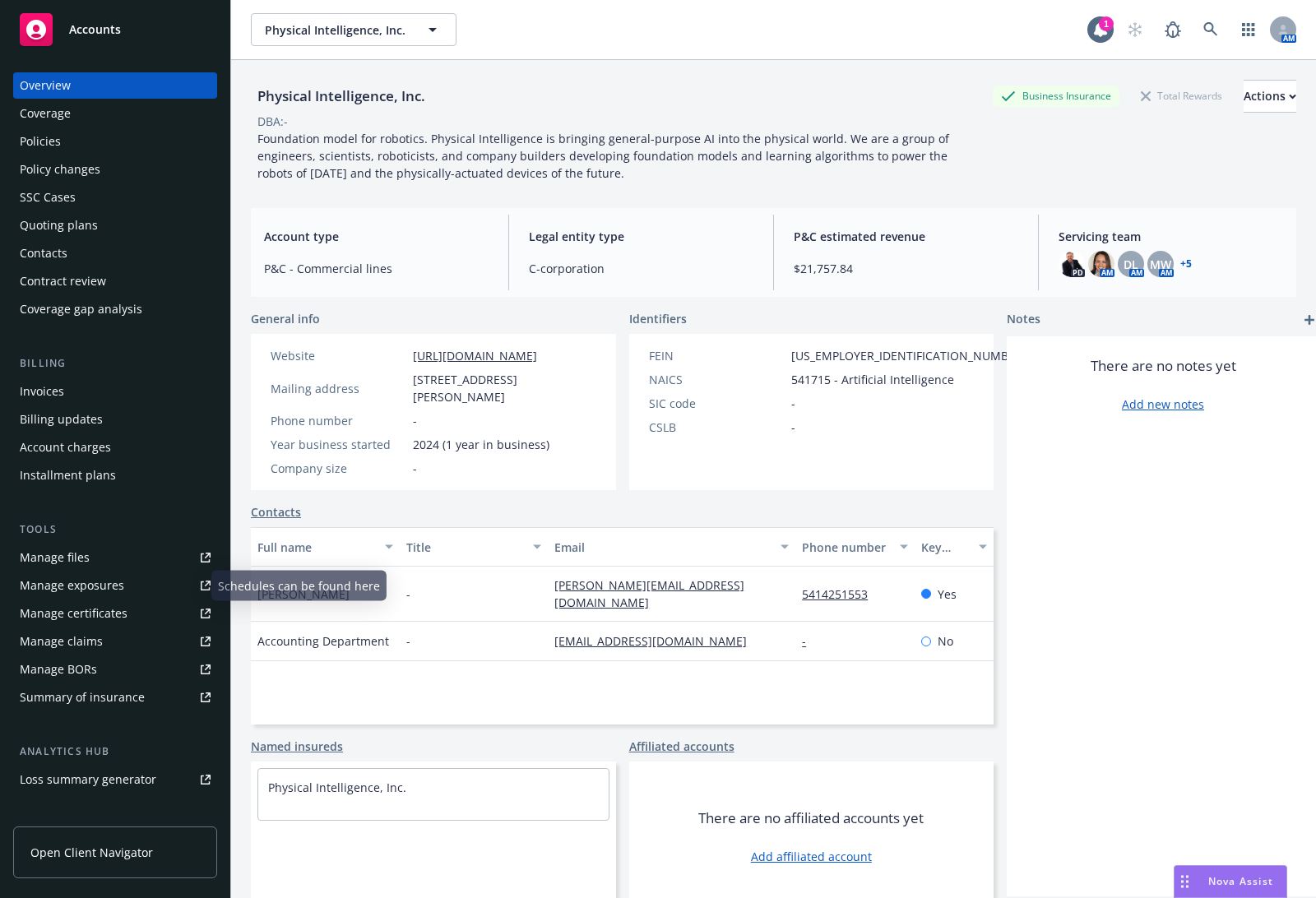 The width and height of the screenshot is (1316, 898). Describe the element at coordinates (65, 447) in the screenshot. I see `div: Account charges` at that location.